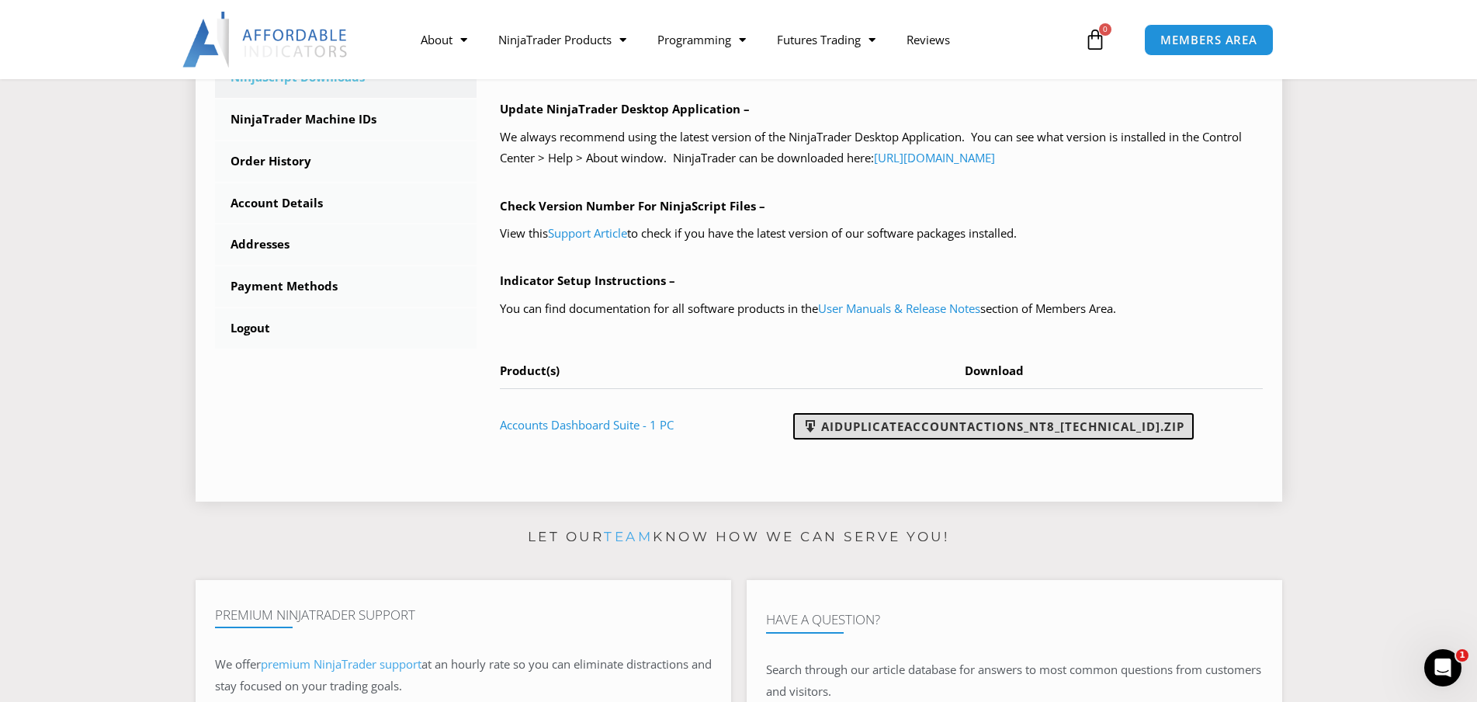 This screenshot has height=702, width=1477. I want to click on a: Logout, so click(346, 328).